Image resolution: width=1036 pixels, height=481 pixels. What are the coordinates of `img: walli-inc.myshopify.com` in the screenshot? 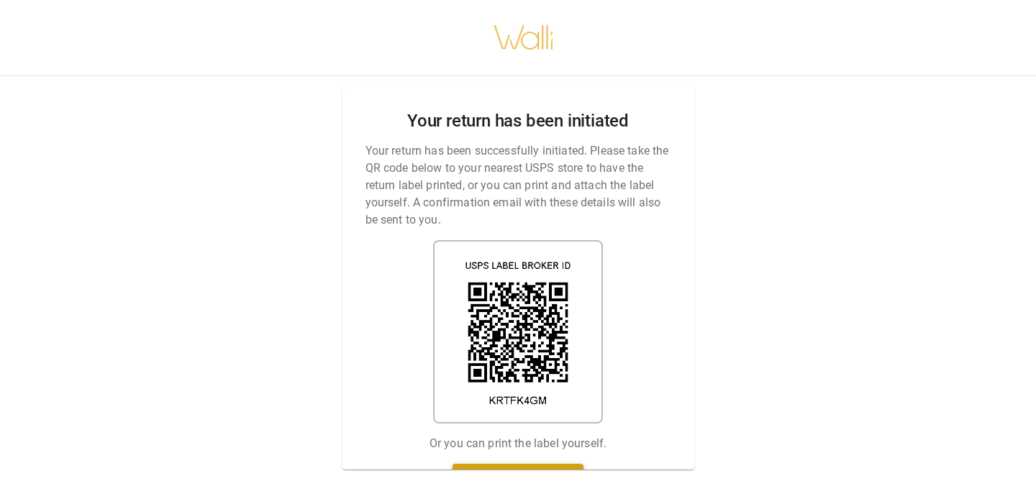 It's located at (524, 37).